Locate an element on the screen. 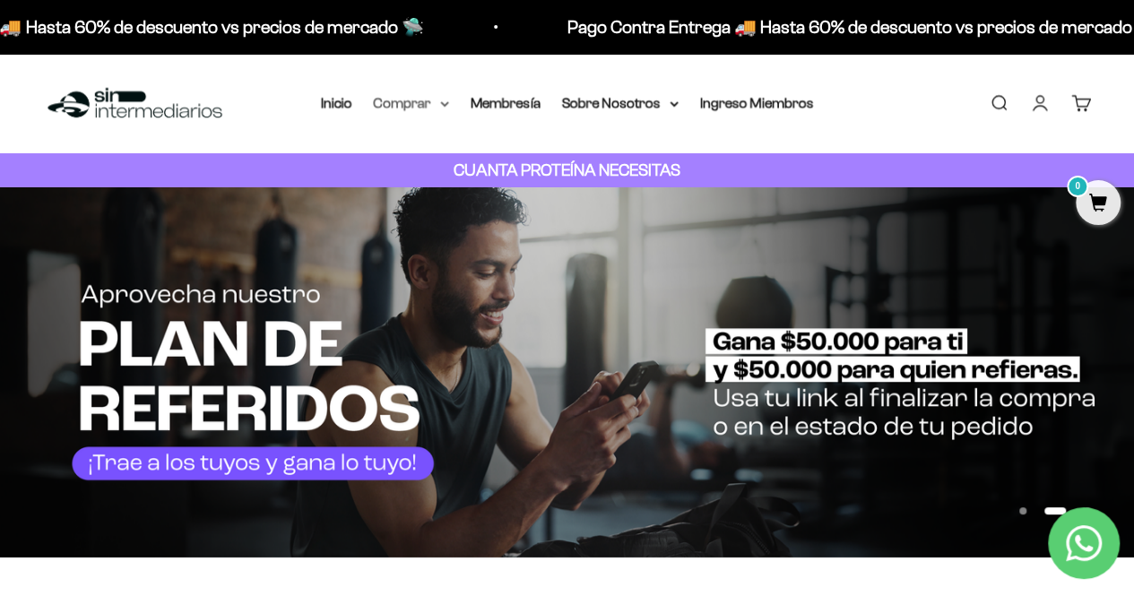 The image size is (1134, 596). a: Ingreso Miembros is located at coordinates (757, 102).